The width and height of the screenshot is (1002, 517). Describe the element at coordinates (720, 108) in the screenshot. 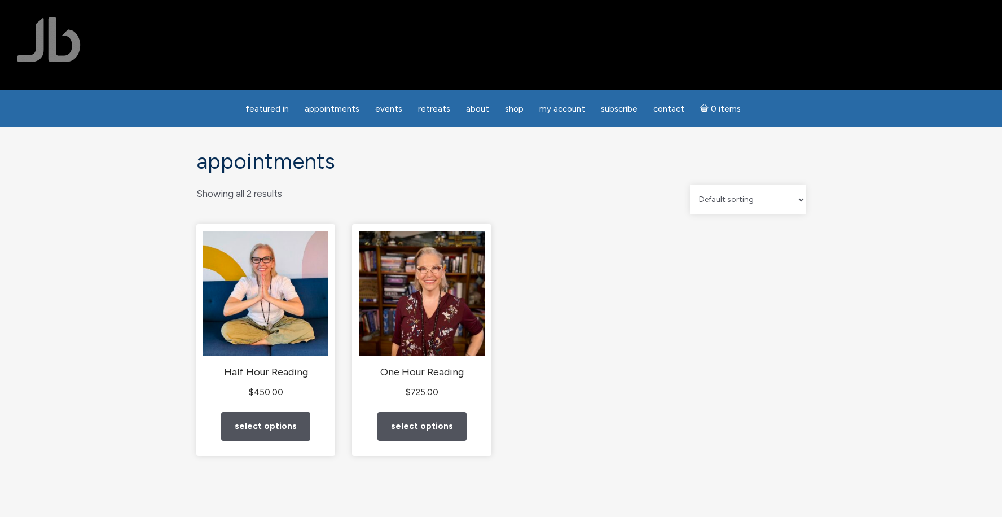

I see `a: Cart0 items` at that location.